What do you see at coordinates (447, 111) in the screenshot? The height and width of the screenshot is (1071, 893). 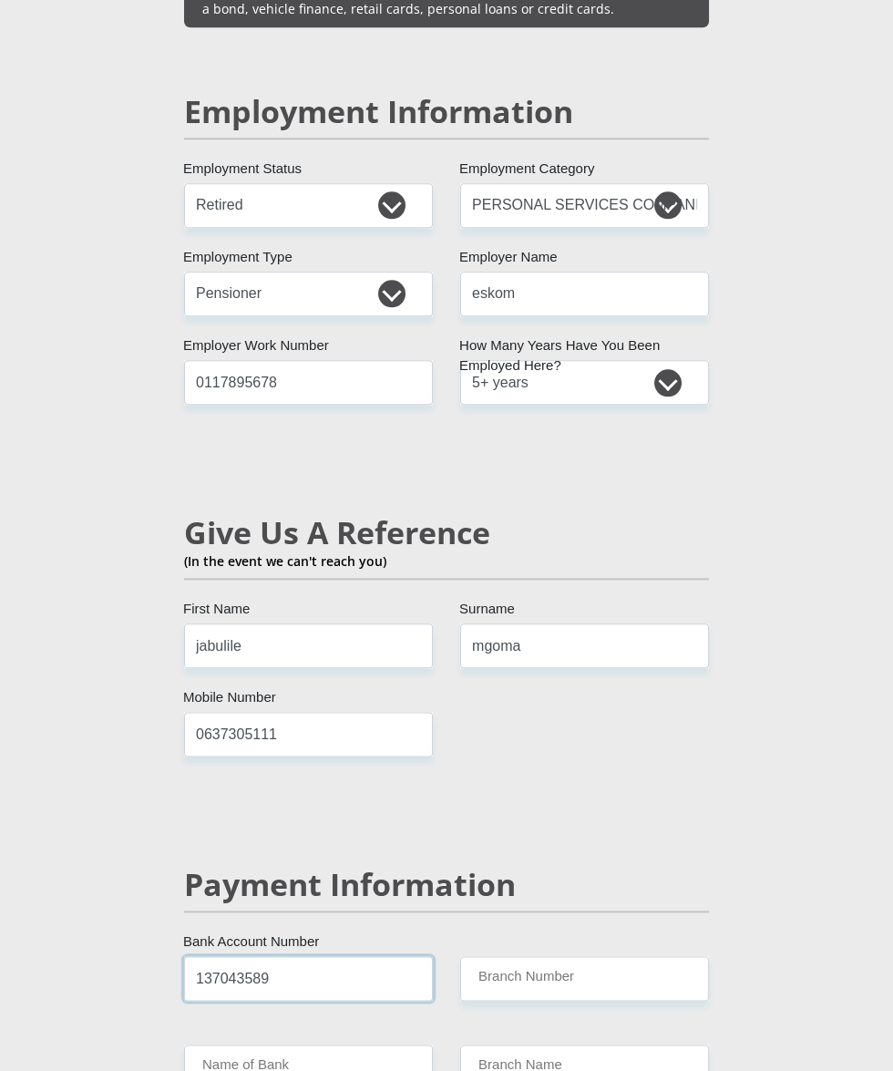 I see `h2: Employment Information` at bounding box center [447, 111].